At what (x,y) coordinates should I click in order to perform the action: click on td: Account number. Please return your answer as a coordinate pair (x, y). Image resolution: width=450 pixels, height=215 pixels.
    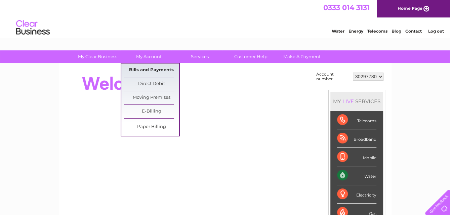
    Looking at the image, I should click on (333, 77).